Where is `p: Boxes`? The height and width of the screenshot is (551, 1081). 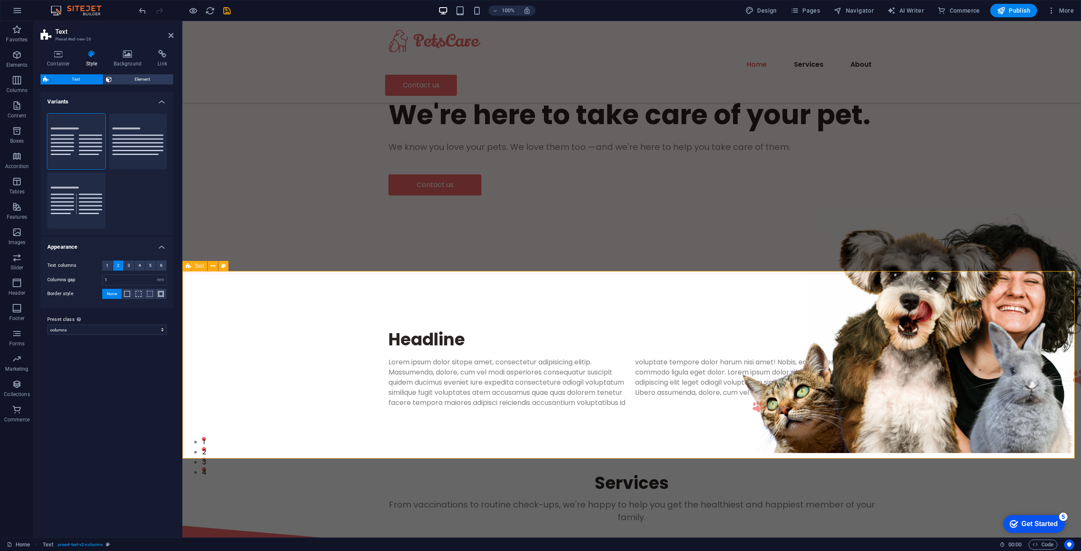 p: Boxes is located at coordinates (17, 141).